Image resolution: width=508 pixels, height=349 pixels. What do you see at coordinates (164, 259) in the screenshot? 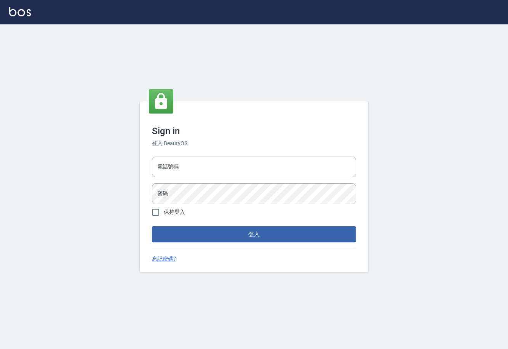
I see `a: 忘記密碼?` at bounding box center [164, 259].